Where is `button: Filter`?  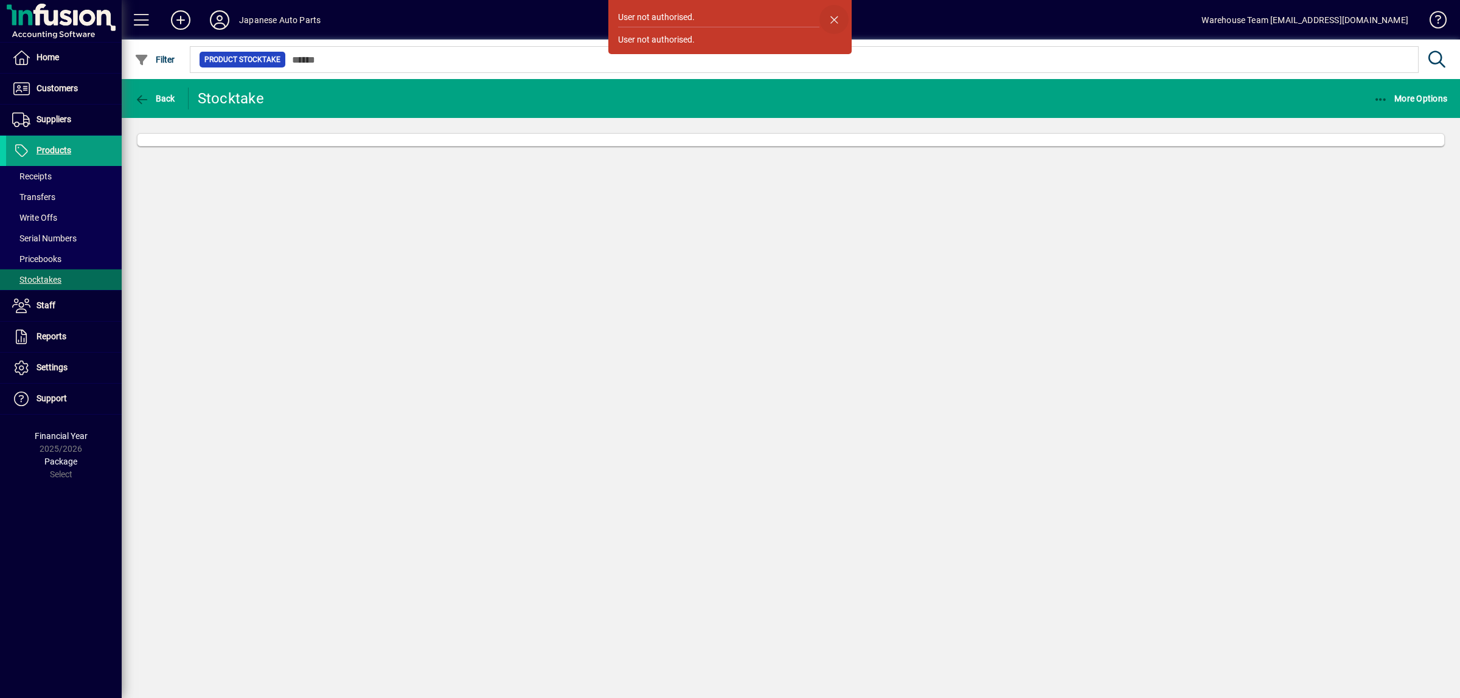 button: Filter is located at coordinates (155, 60).